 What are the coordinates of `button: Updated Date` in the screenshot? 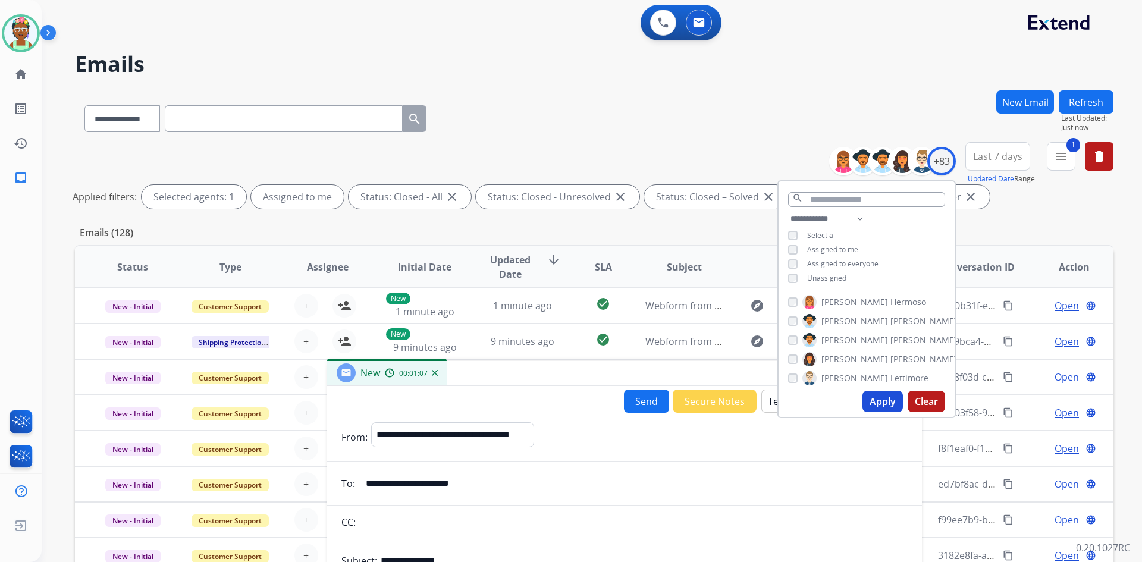 It's located at (991, 179).